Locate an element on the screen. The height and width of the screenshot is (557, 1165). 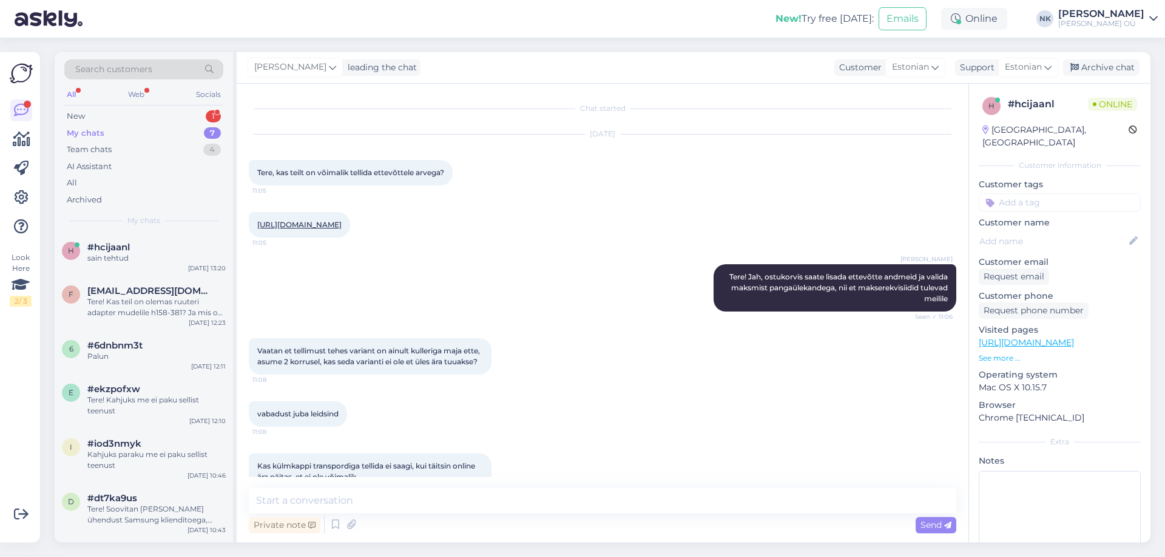
span: Kas külmkappi transpordiga tellida ei saagi, kui täitsin online ära näitas, et ei ole võimalik is located at coordinates (367, 471).